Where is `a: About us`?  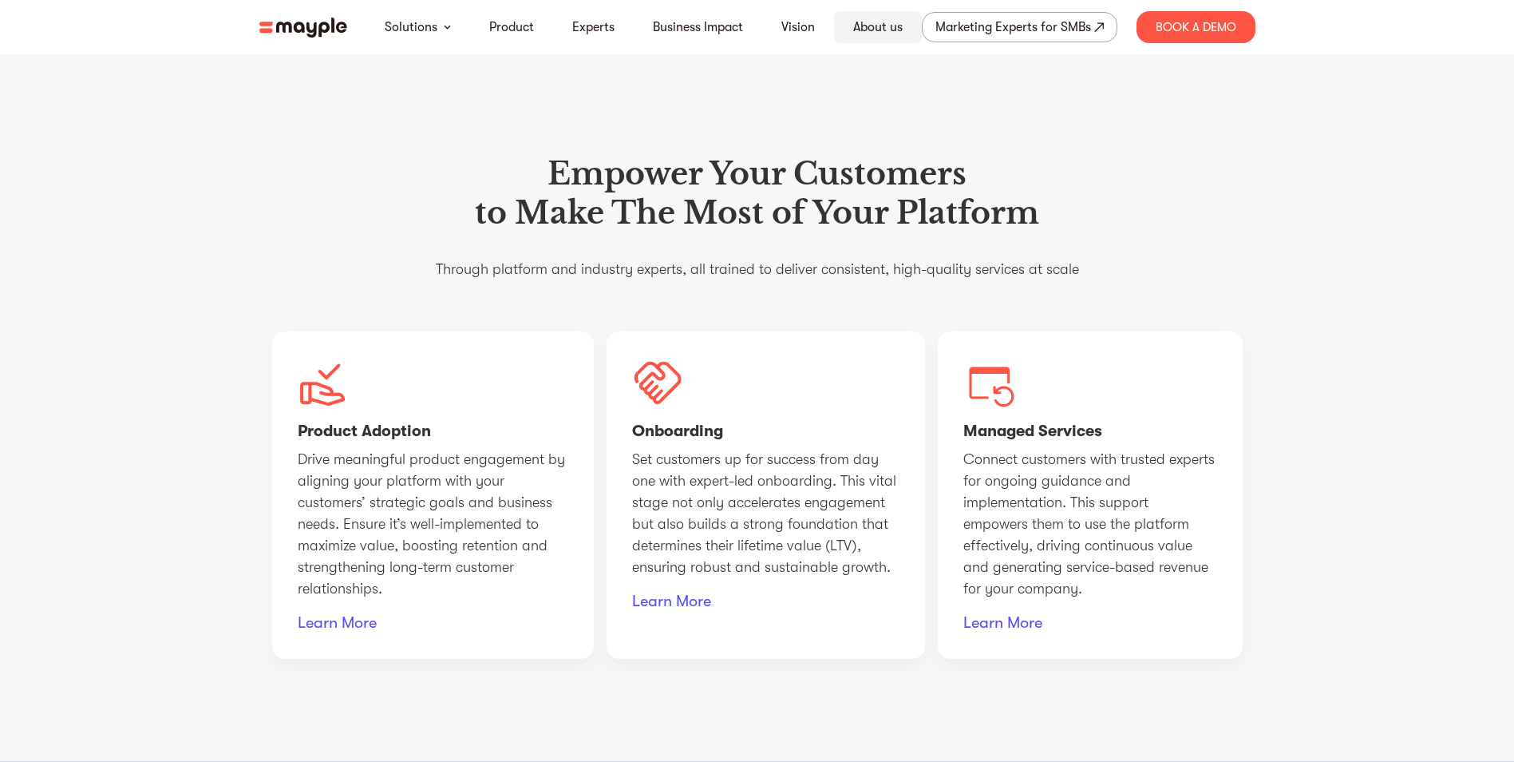 a: About us is located at coordinates (878, 27).